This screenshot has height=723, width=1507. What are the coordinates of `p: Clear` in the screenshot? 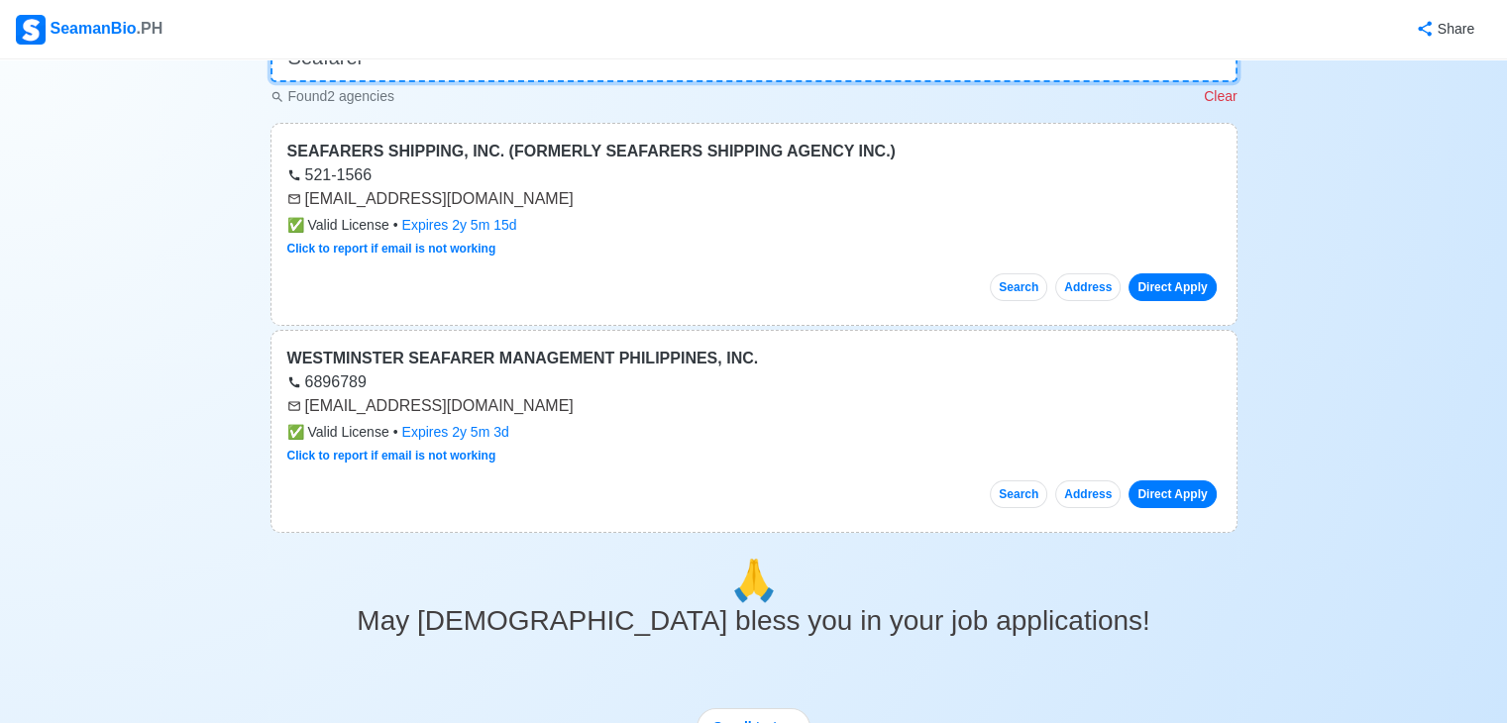 It's located at (1219, 96).